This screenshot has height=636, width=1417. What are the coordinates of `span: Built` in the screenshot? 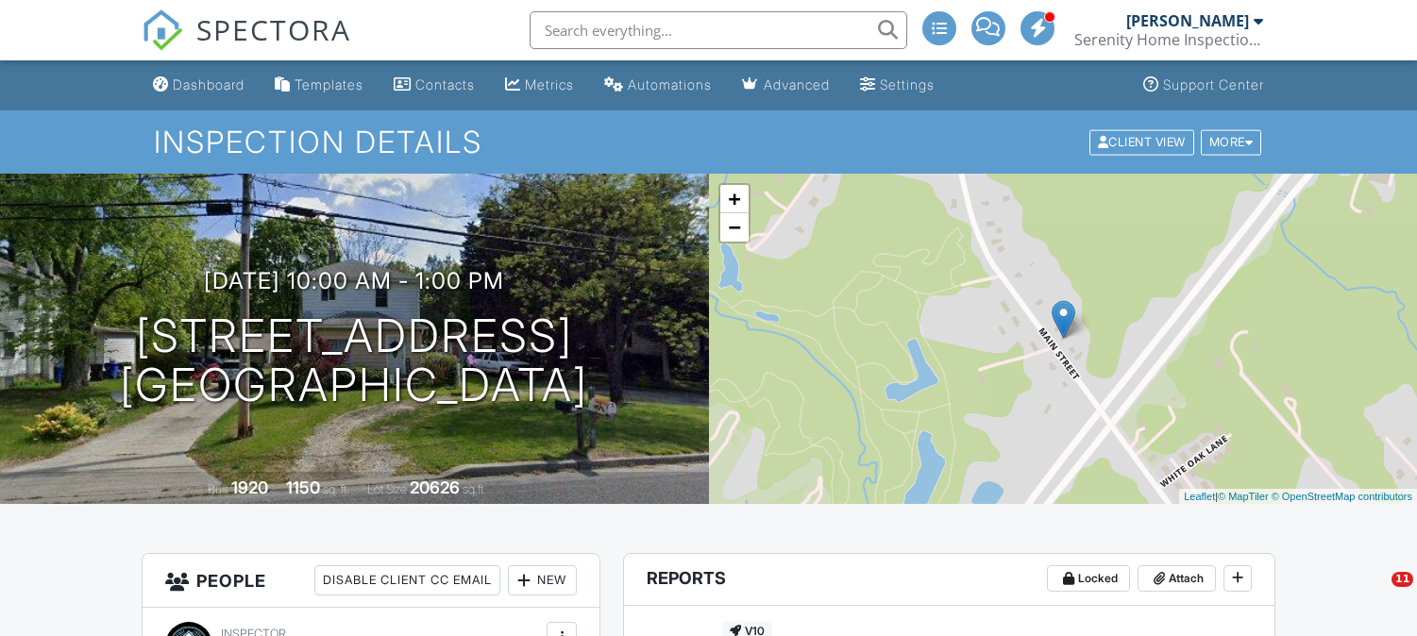 It's located at (218, 489).